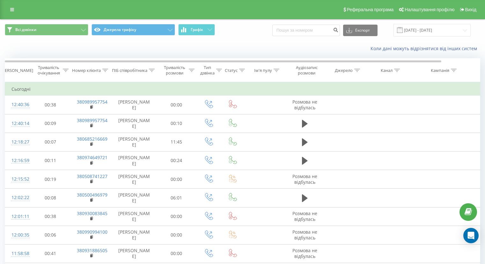 The width and height of the screenshot is (485, 264). I want to click on div: Тривалість очікування, so click(49, 70).